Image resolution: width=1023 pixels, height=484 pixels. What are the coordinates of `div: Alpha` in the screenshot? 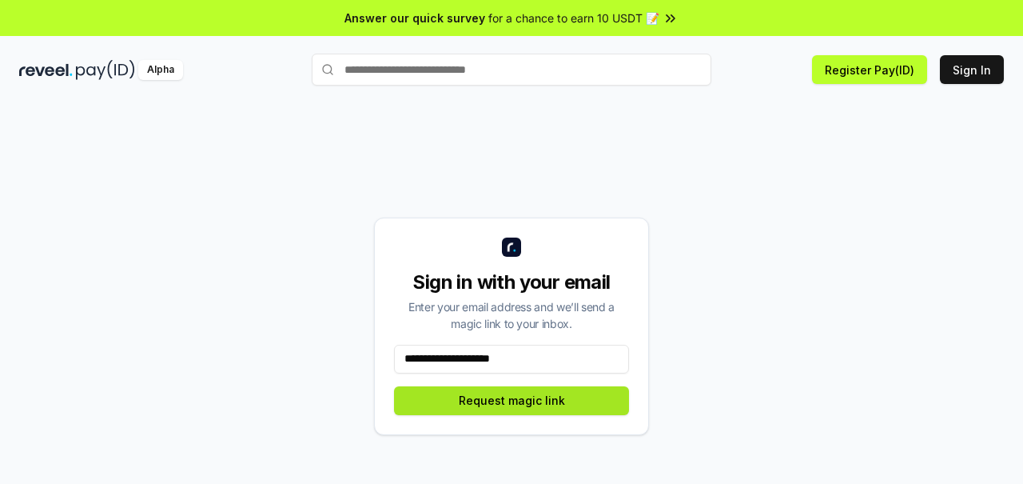 It's located at (161, 70).